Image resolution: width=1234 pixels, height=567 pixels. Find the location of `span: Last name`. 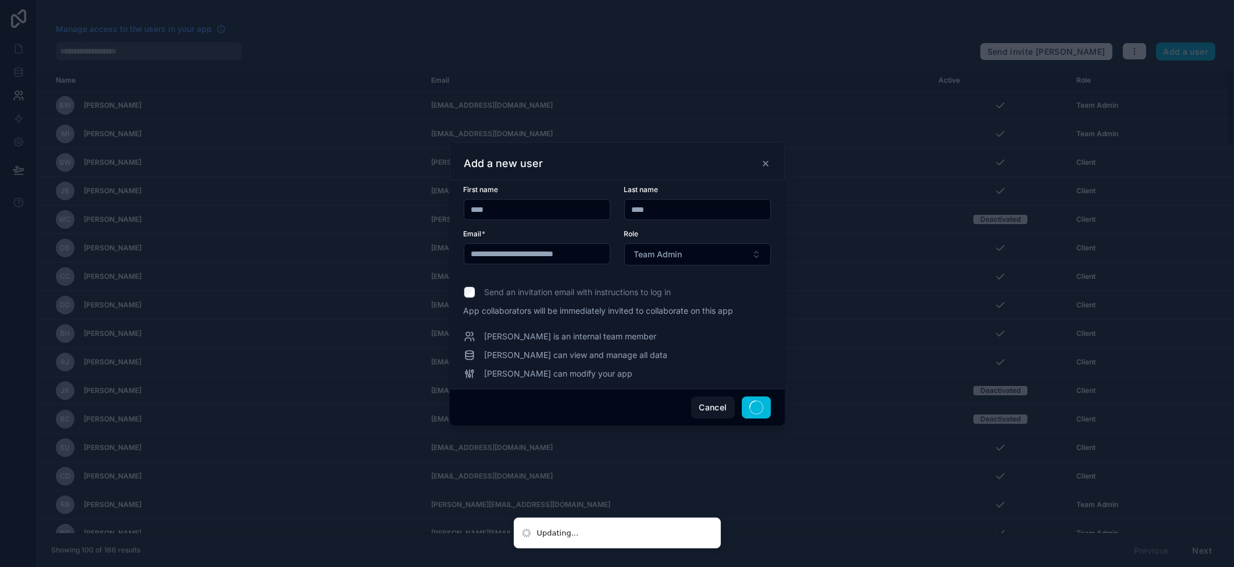

span: Last name is located at coordinates (641, 189).